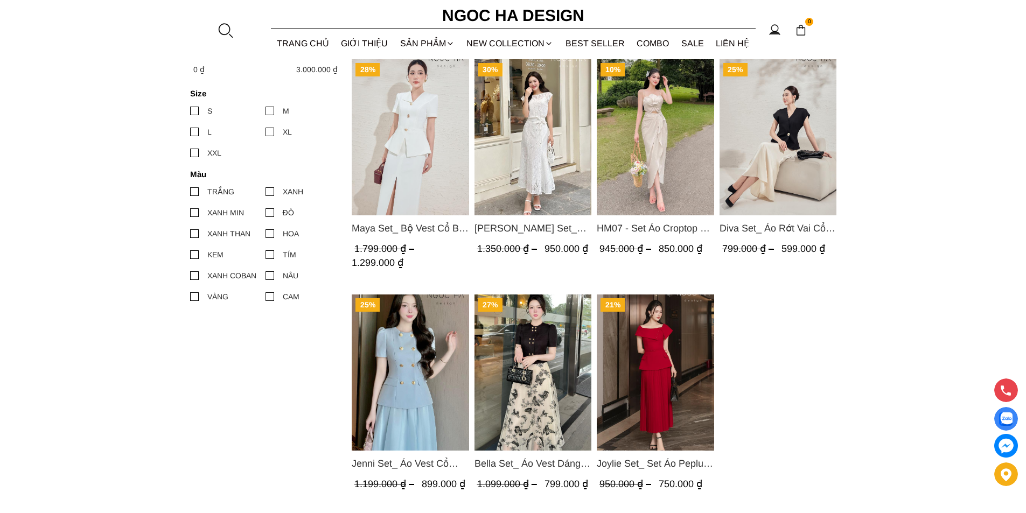 This screenshot has width=1026, height=513. I want to click on span: 599.000 ₫, so click(803, 249).